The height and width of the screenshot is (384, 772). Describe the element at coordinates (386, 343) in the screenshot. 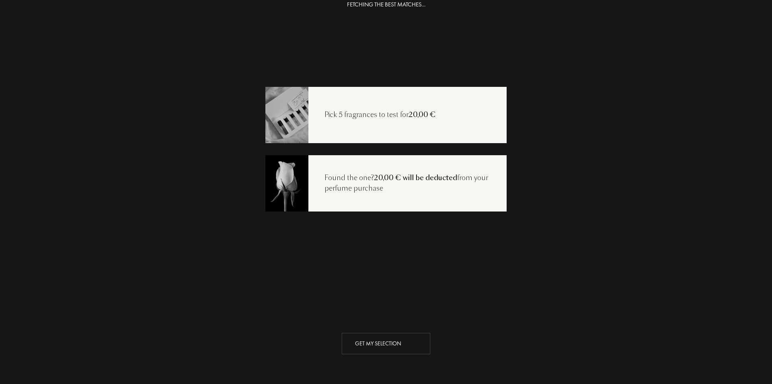

I see `div: Get my selection` at that location.